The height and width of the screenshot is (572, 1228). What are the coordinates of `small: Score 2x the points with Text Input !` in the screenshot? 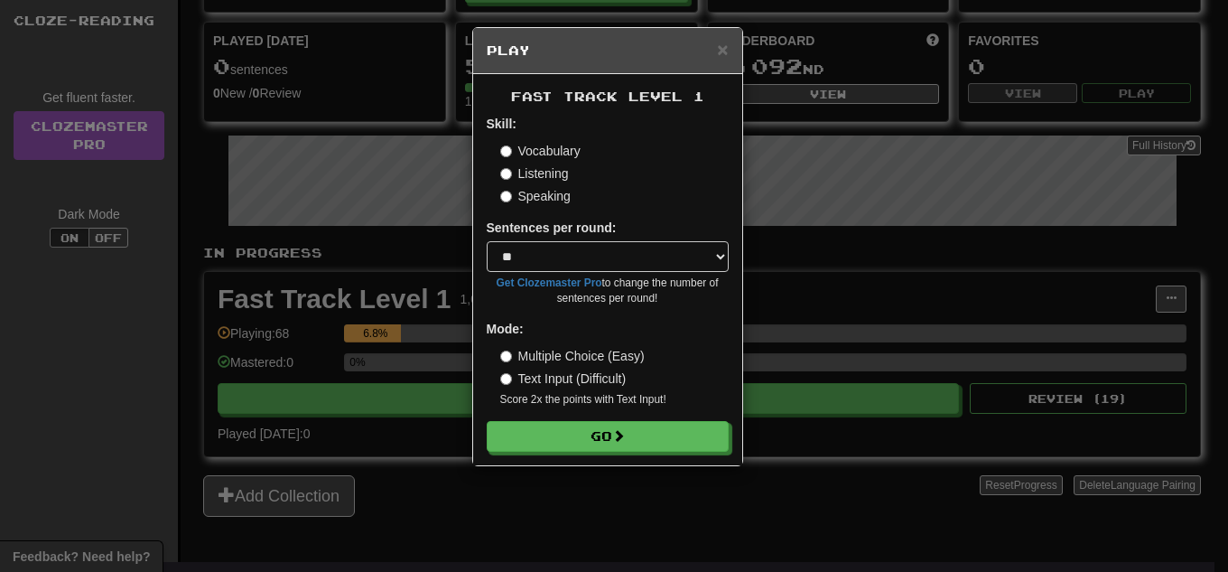 It's located at (614, 399).